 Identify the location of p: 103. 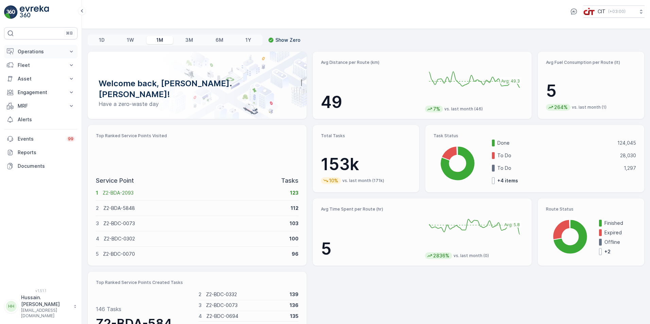
(294, 224).